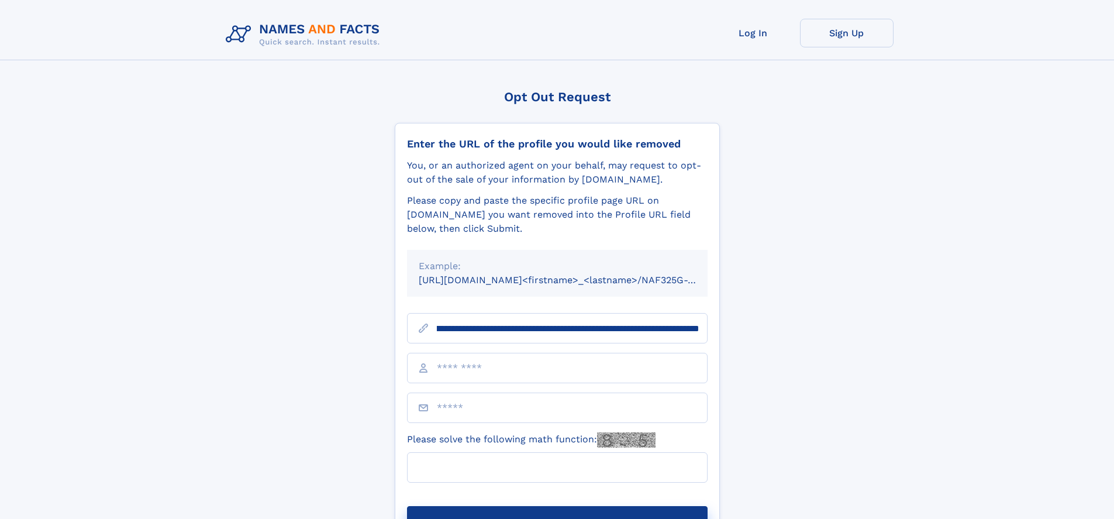  Describe the element at coordinates (753, 33) in the screenshot. I see `a: Log In` at that location.